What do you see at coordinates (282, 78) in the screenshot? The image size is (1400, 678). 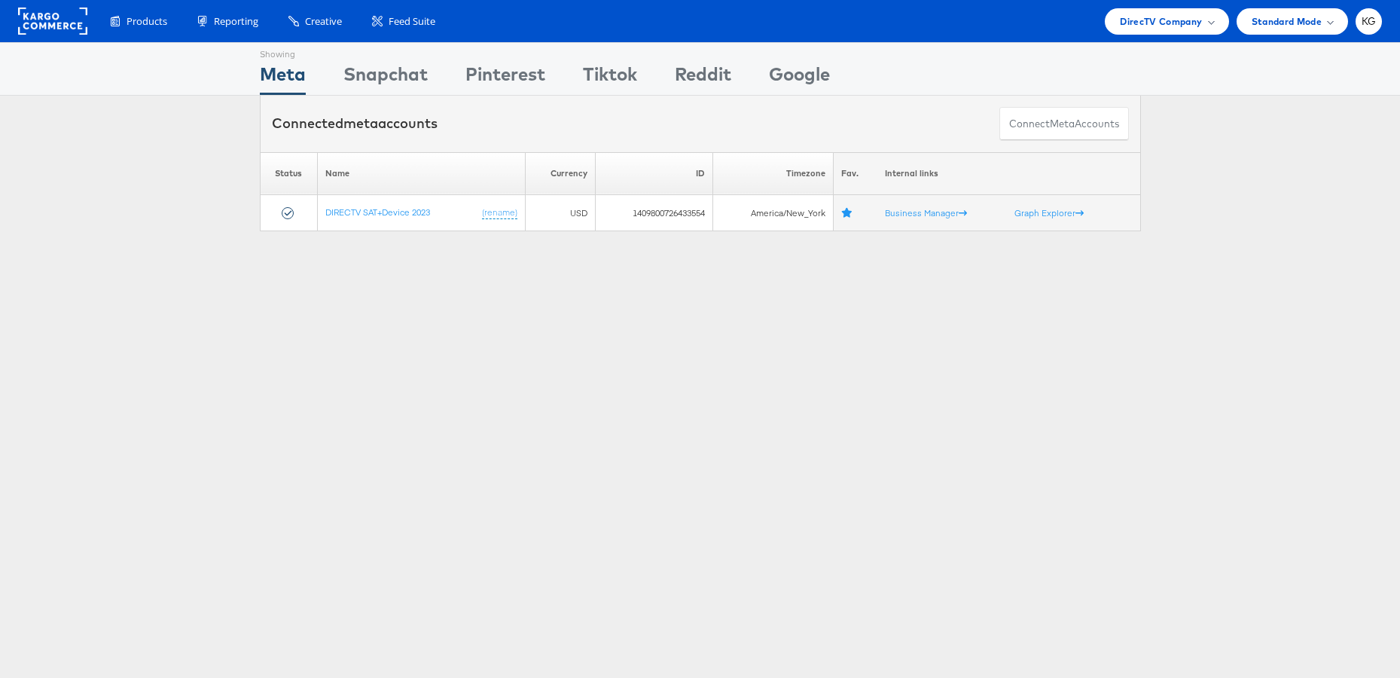 I see `div: Meta` at bounding box center [282, 78].